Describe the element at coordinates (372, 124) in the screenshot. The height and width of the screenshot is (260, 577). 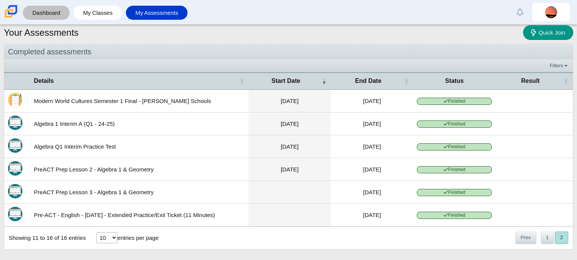
I see `time: Oct 28, 2024 at 2:16 PM` at that location.